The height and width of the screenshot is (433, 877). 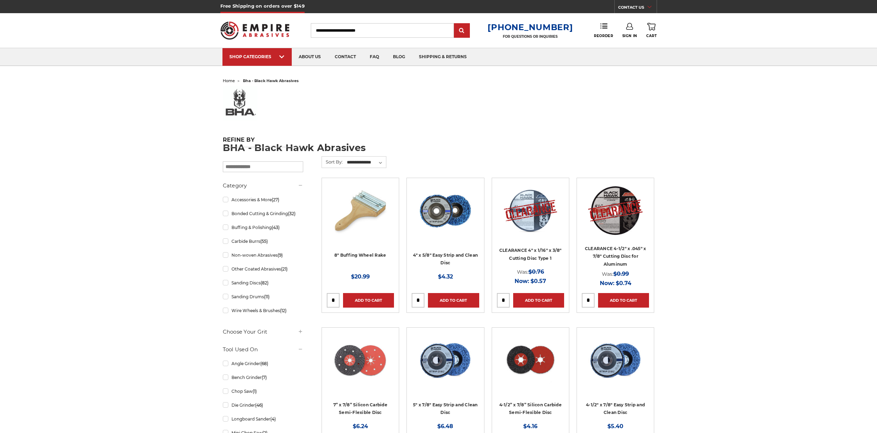 I want to click on span: bha - black hawk abrasives, so click(x=271, y=81).